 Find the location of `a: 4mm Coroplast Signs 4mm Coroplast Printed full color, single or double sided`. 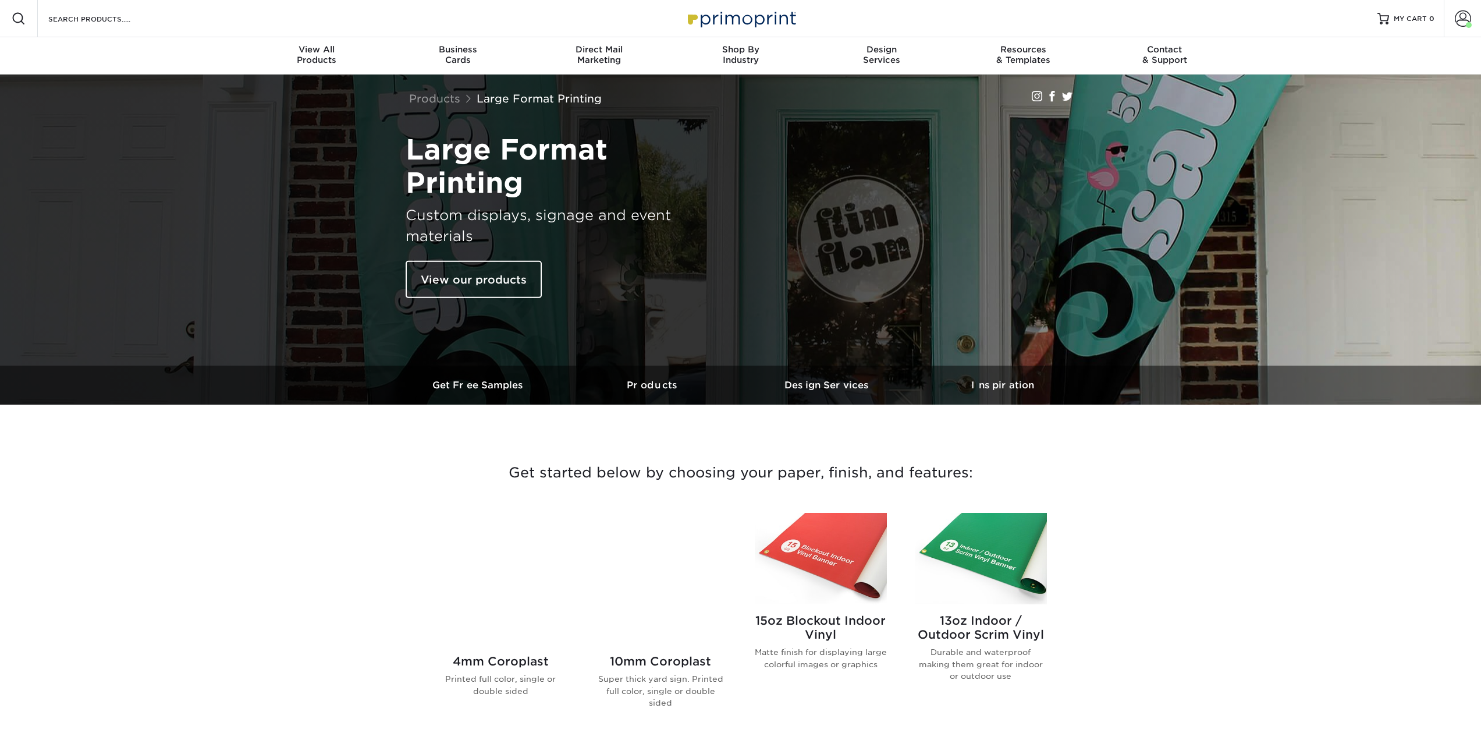

a: 4mm Coroplast Signs 4mm Coroplast Printed full color, single or double sided is located at coordinates (501, 620).